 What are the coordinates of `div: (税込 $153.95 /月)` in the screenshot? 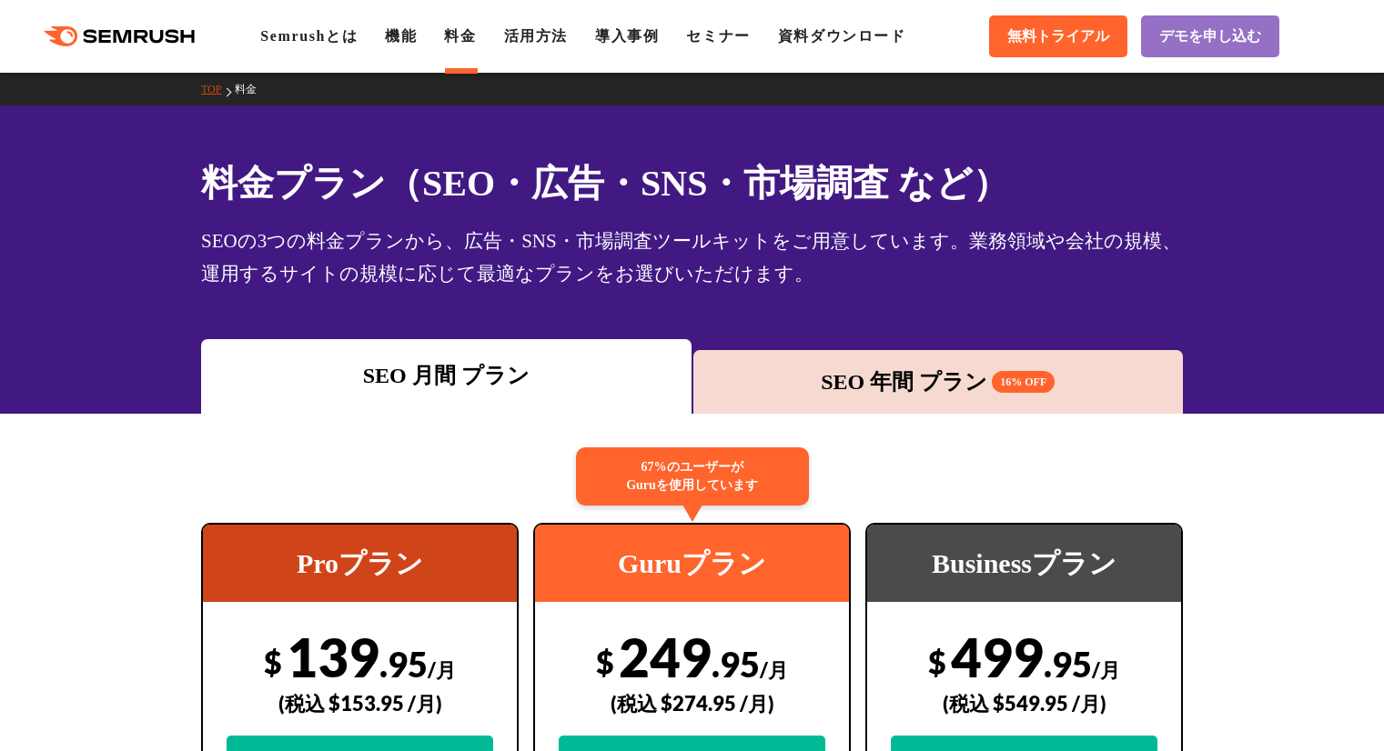 It's located at (359, 703).